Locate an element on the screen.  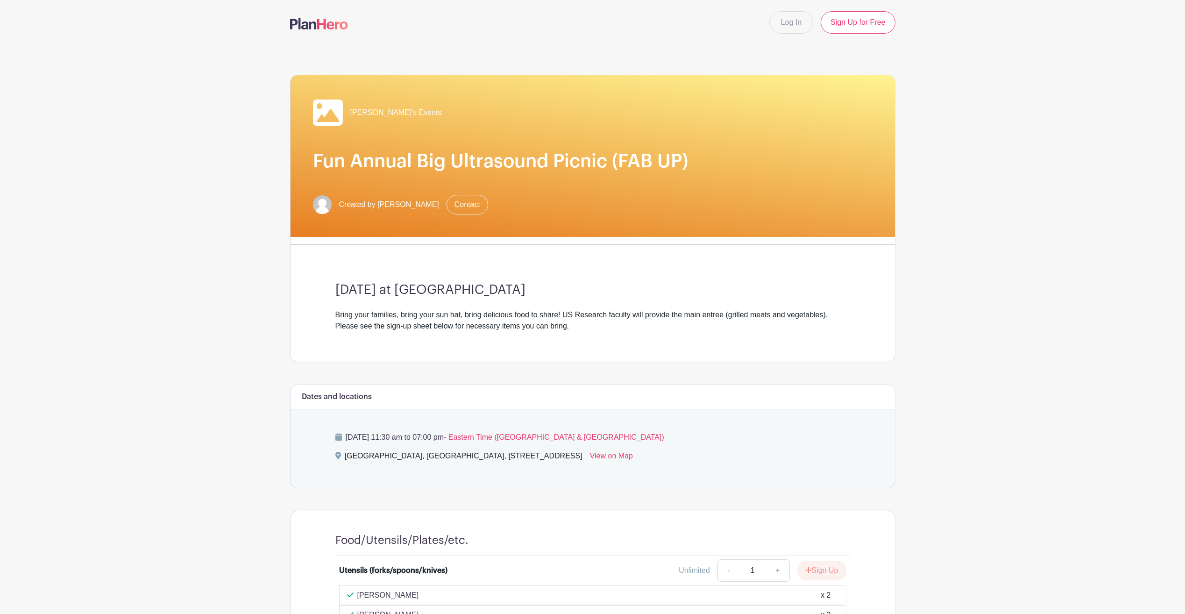
h6: Dates and locations is located at coordinates (337, 397).